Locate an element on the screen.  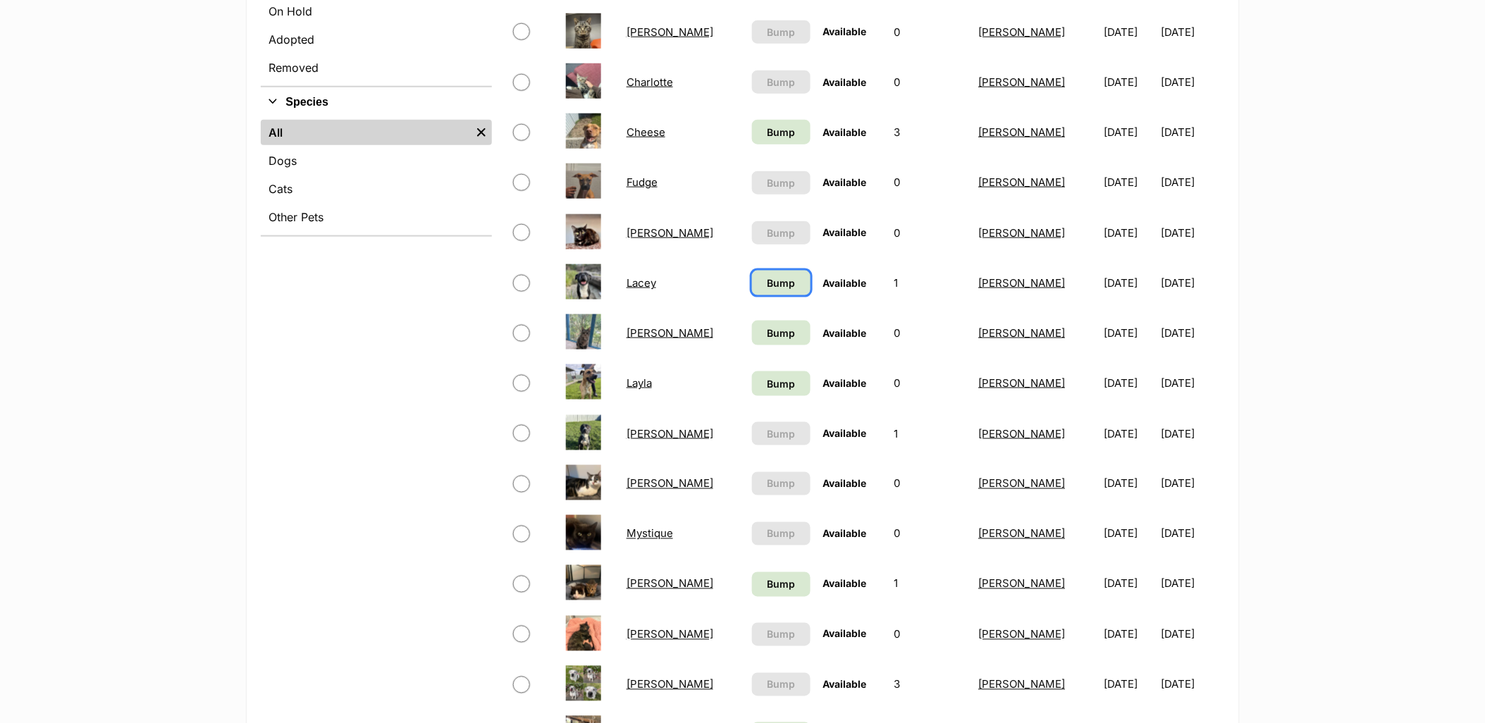
button: Species is located at coordinates (376, 102).